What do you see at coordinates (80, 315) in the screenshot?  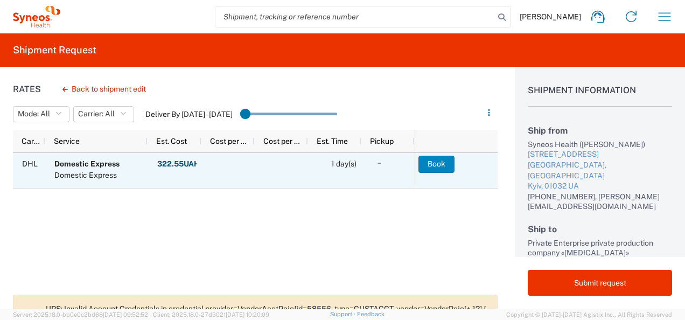 I see `span: Server: 2025.18.0-bb0e0c2bd68` at bounding box center [80, 315].